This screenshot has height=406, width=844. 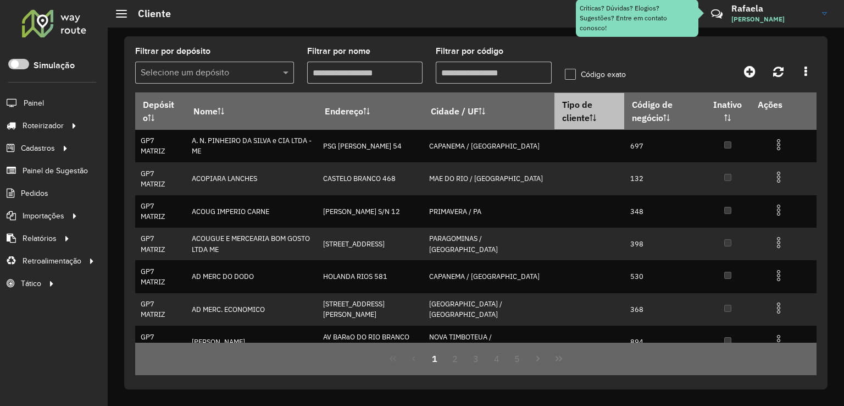 What do you see at coordinates (489, 111) in the screenshot?
I see `th: Cidade / UF` at bounding box center [489, 111].